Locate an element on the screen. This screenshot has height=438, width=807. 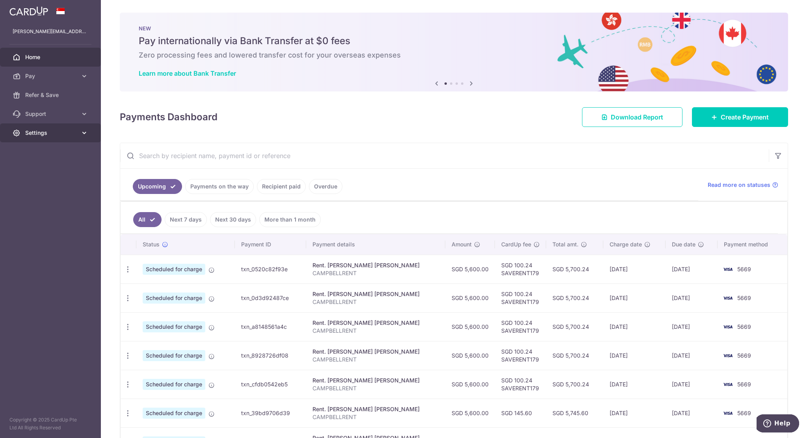
a: Download Report is located at coordinates (632, 117).